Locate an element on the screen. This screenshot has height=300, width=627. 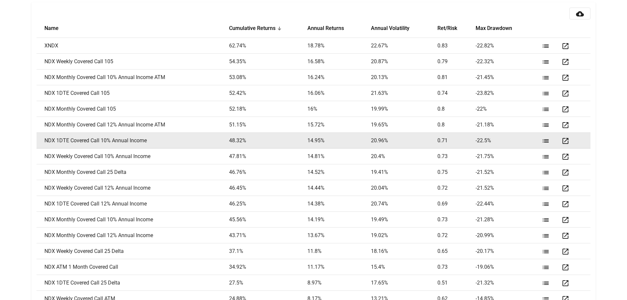
td: 52.42 % is located at coordinates (268, 93).